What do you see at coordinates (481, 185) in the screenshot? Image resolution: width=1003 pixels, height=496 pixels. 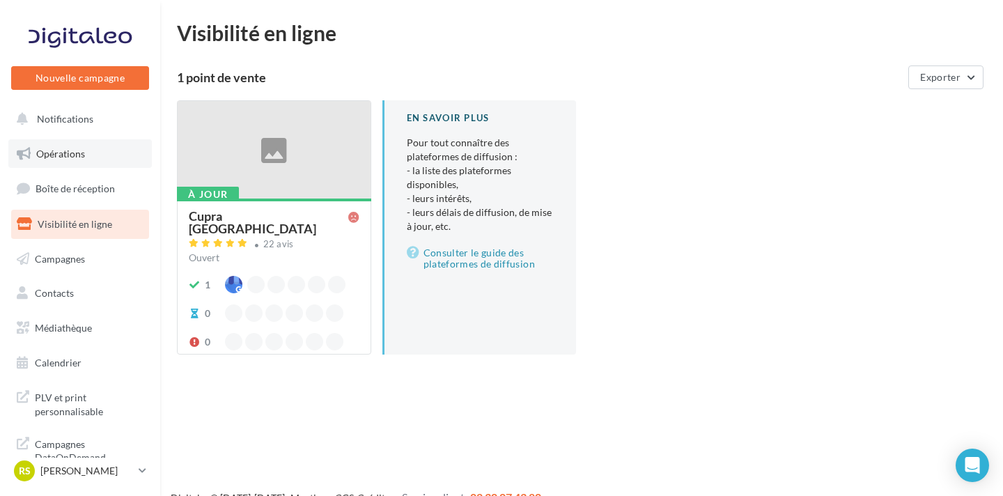 I see `p: Pour tout connaître des plateformes de diffusion :` at bounding box center [481, 185].